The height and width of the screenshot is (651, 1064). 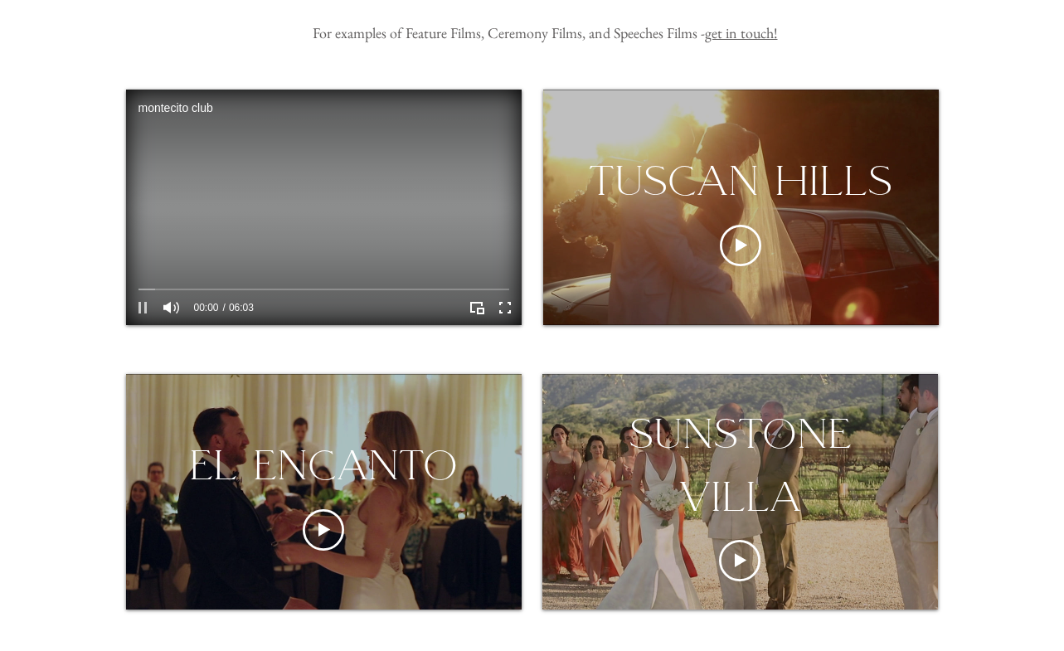 I want to click on div: montecito club Video Player, so click(x=323, y=207).